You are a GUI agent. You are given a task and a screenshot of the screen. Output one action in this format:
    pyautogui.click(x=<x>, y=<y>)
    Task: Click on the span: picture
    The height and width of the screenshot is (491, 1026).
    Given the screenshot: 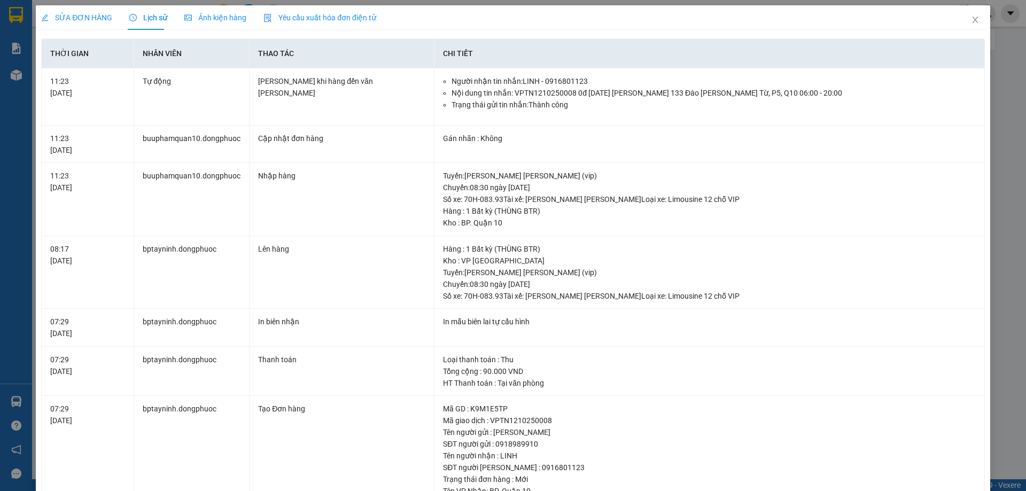 What is the action you would take?
    pyautogui.click(x=188, y=18)
    